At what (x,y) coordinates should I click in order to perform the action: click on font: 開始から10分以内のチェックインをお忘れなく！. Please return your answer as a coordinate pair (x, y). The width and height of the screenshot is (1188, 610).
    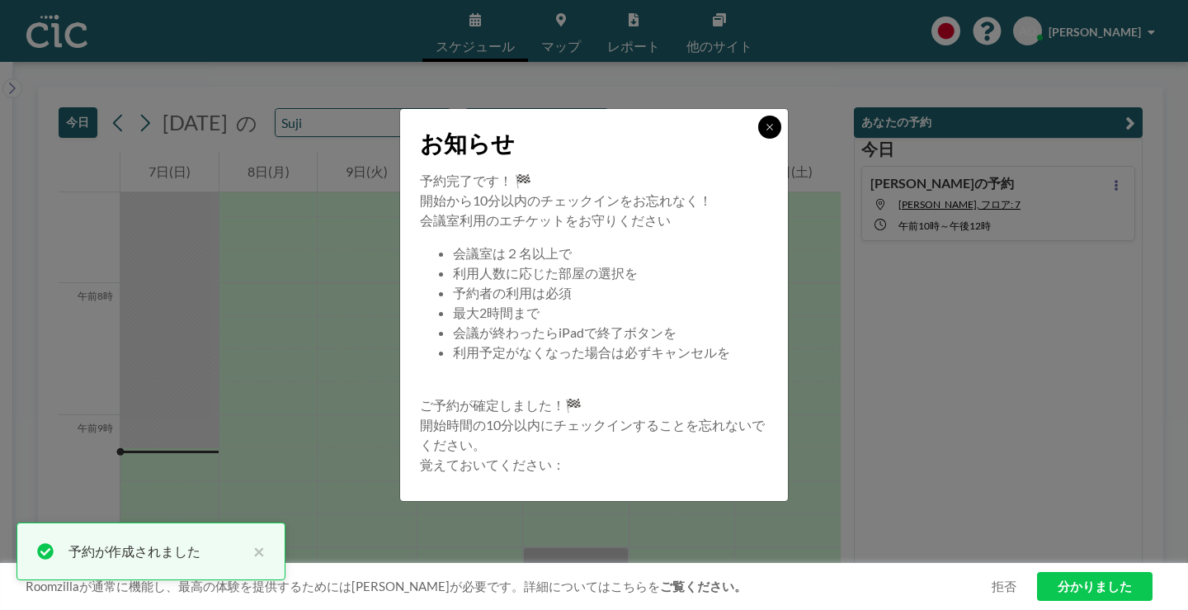
    Looking at the image, I should click on (566, 200).